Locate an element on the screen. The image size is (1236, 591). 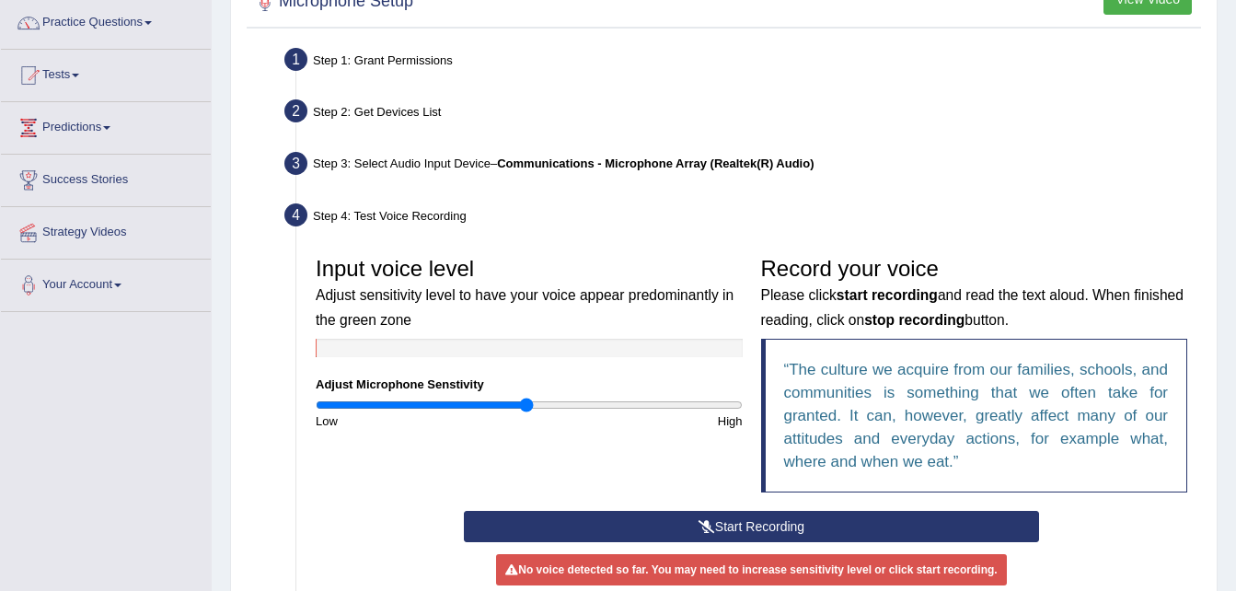
b: Communications - Microphone Array (Realtek(R) Audio) is located at coordinates (655, 163).